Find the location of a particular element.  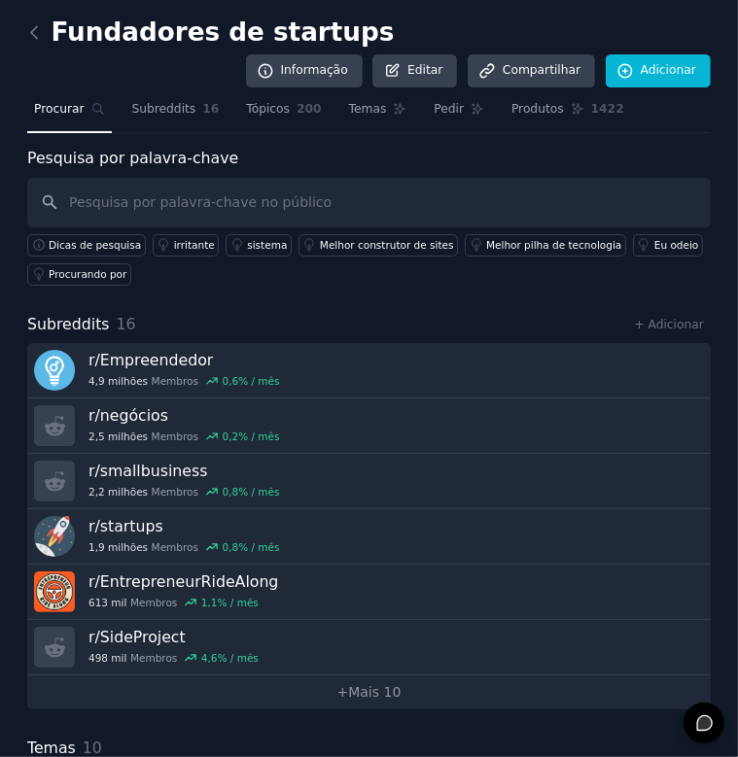

div: 0,2% / mês is located at coordinates (251, 436).